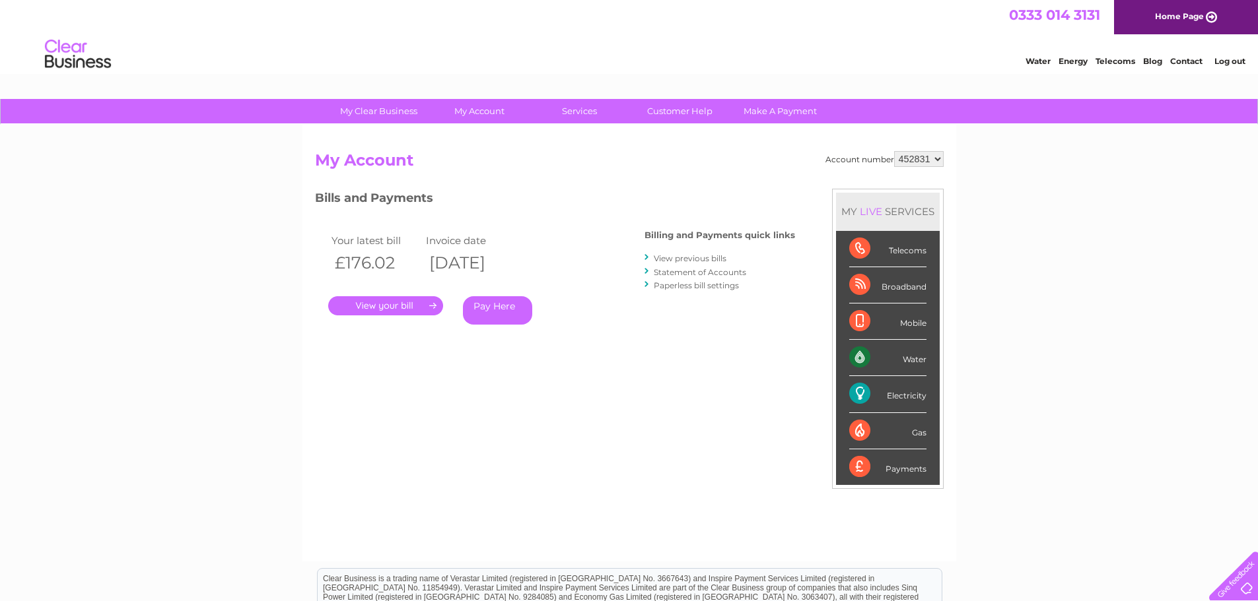 Image resolution: width=1258 pixels, height=601 pixels. Describe the element at coordinates (470, 240) in the screenshot. I see `td: Invoice date` at that location.